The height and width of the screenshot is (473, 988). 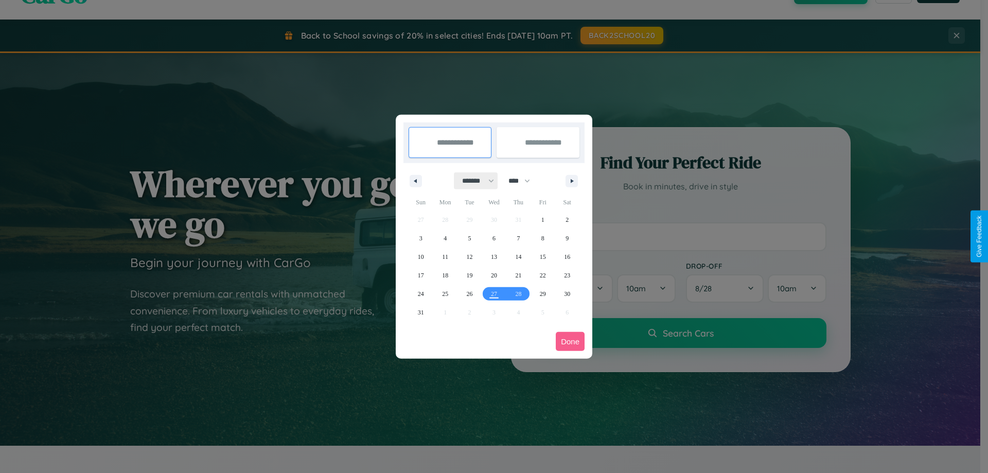 I want to click on span: 31, so click(x=421, y=312).